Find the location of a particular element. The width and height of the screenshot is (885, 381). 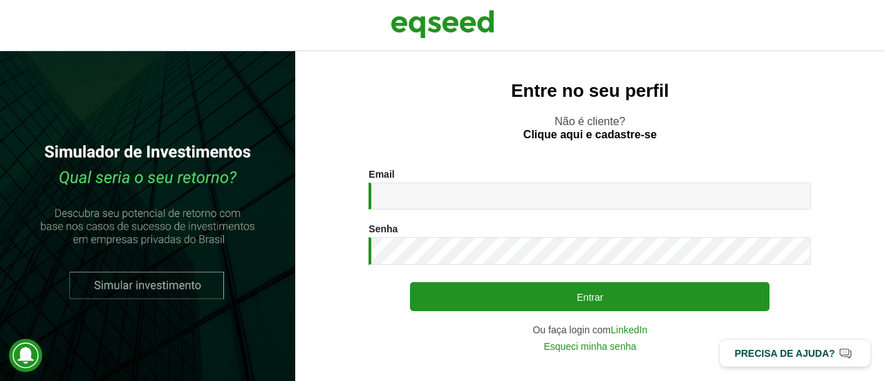

a: LinkedIn is located at coordinates (629, 330).